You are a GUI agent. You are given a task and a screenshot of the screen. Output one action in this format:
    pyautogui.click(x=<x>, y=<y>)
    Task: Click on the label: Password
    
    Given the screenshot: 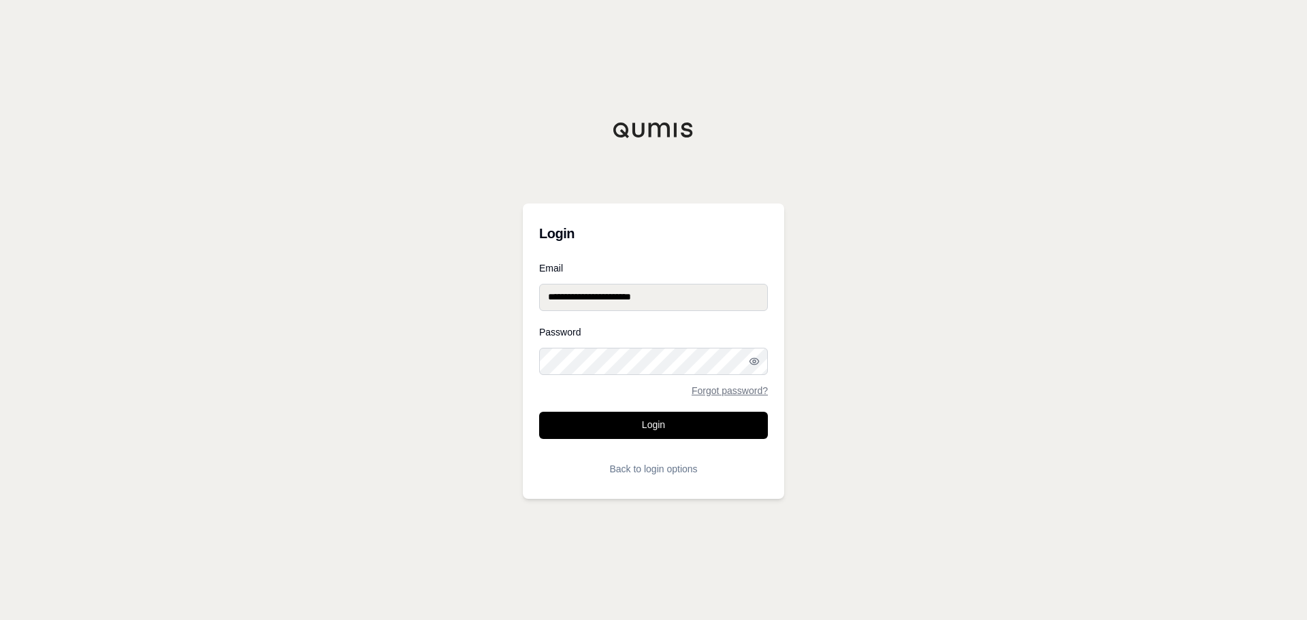 What is the action you would take?
    pyautogui.click(x=653, y=332)
    